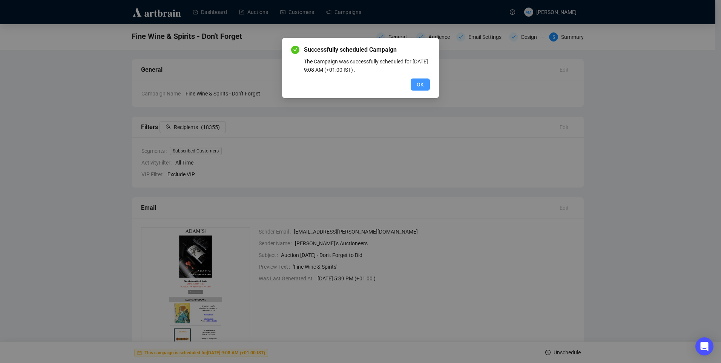 The image size is (721, 363). What do you see at coordinates (704, 346) in the screenshot?
I see `div: Open Intercom Messenger` at bounding box center [704, 346].